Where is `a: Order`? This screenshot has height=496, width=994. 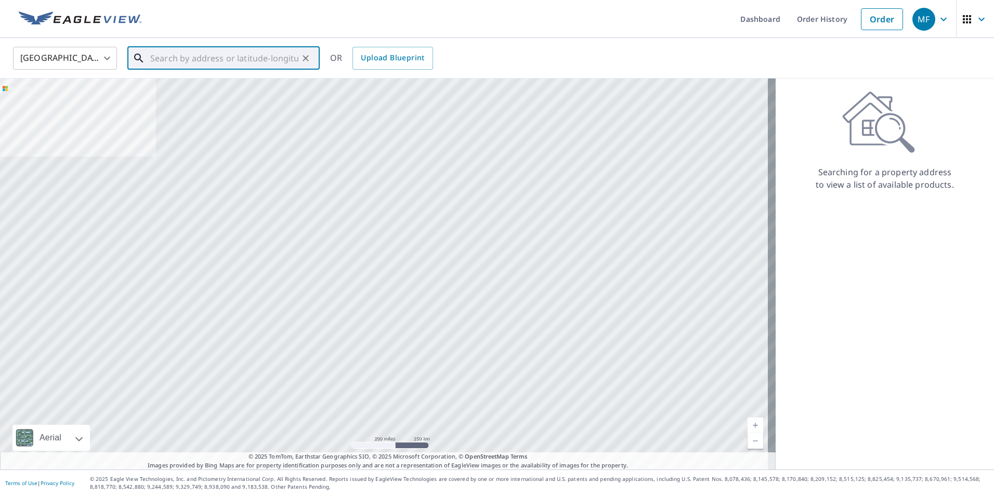 a: Order is located at coordinates (882, 19).